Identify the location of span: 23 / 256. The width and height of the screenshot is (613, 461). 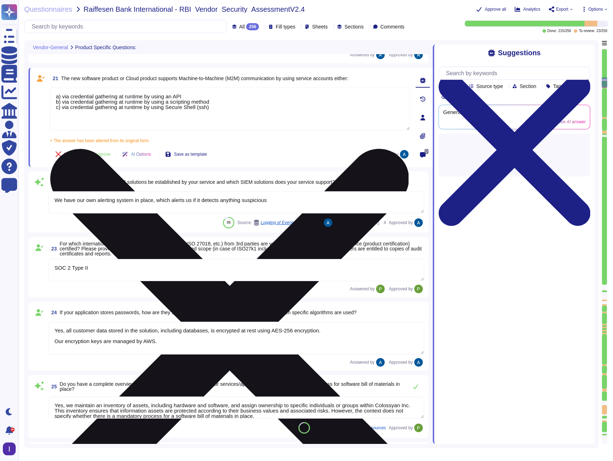
(601, 31).